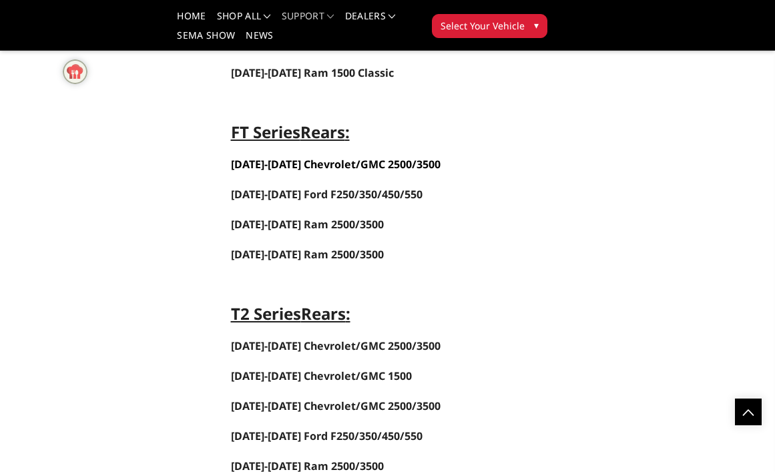 The image size is (775, 472). Describe the element at coordinates (749, 412) in the screenshot. I see `a: Click to Top` at that location.